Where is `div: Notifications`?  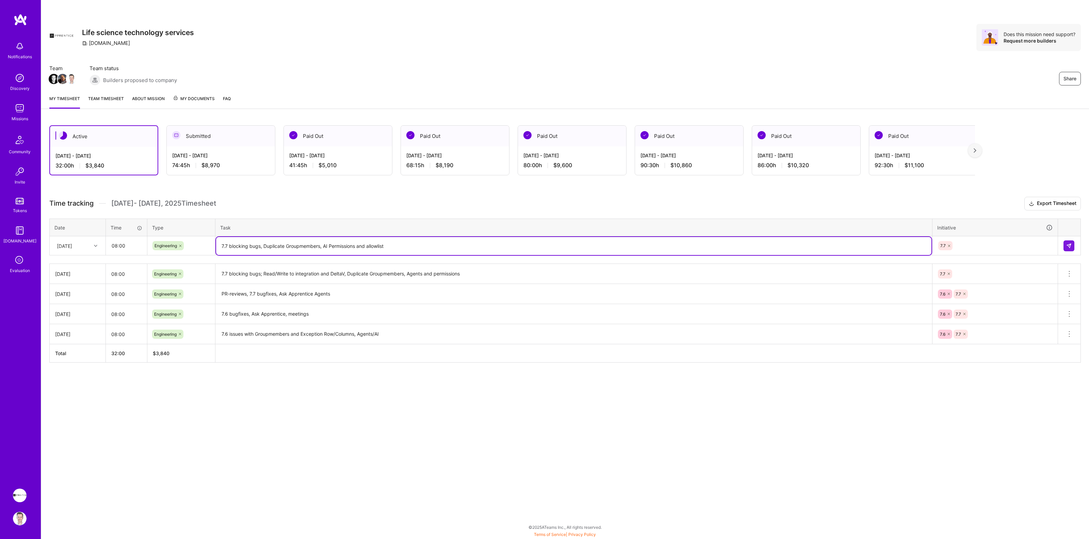 div: Notifications is located at coordinates (20, 56).